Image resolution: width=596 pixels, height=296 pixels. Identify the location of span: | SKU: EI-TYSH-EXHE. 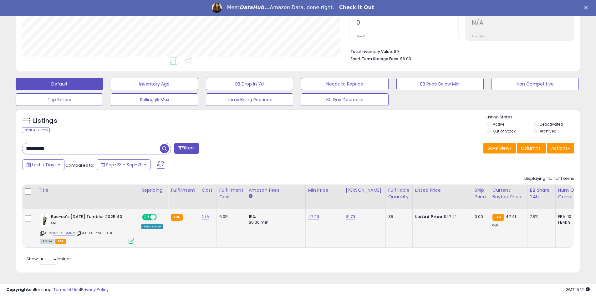
(94, 233).